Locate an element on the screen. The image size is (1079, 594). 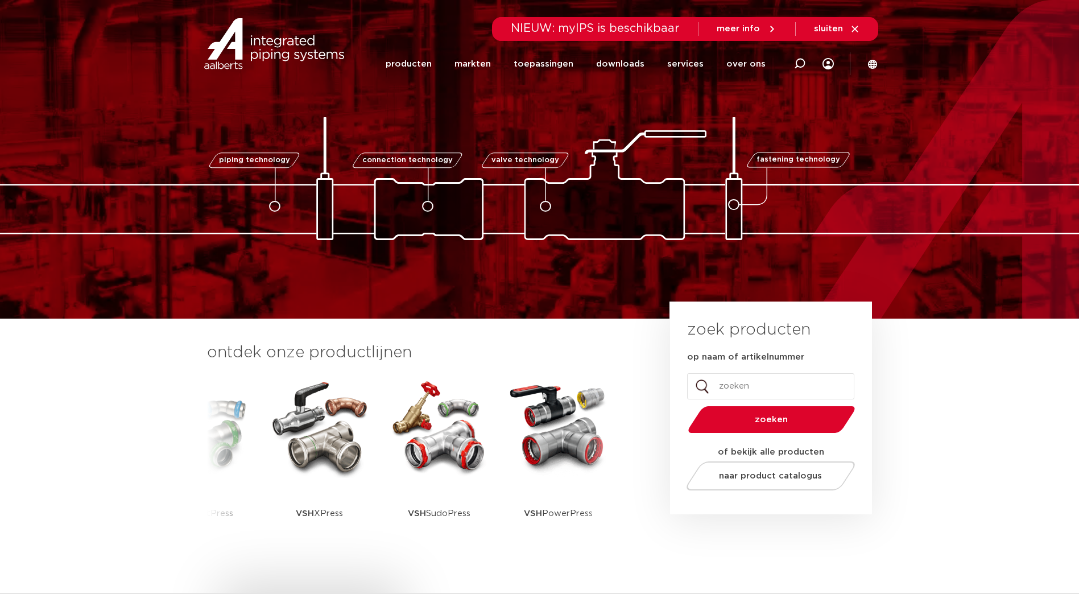
a: downloads is located at coordinates (620, 64).